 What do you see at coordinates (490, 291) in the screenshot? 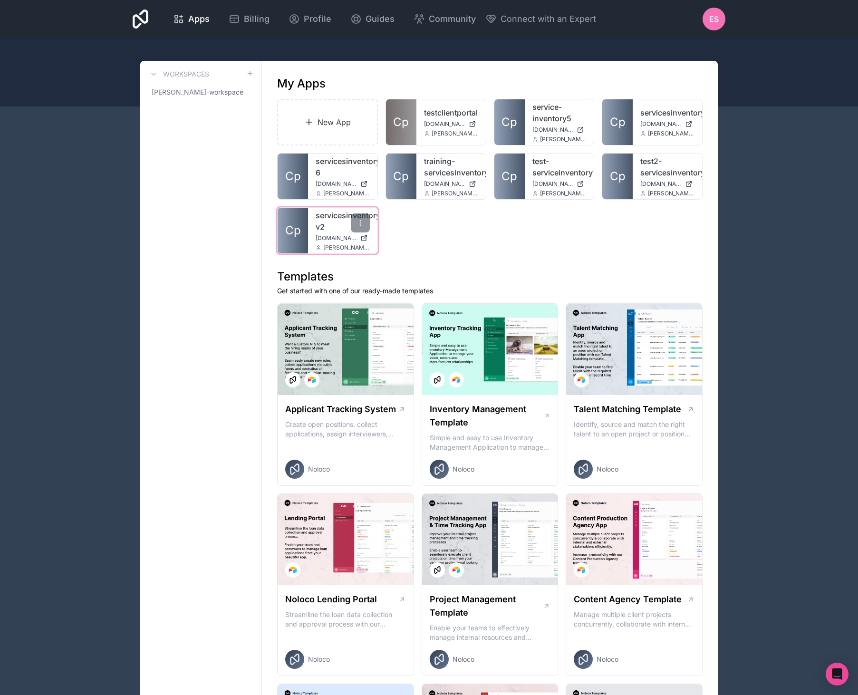
I see `p: Get started with one of our ready-made templates` at bounding box center [490, 291].